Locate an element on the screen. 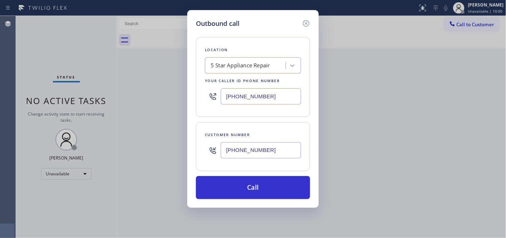 The height and width of the screenshot is (238, 506). button: Call is located at coordinates (253, 188).